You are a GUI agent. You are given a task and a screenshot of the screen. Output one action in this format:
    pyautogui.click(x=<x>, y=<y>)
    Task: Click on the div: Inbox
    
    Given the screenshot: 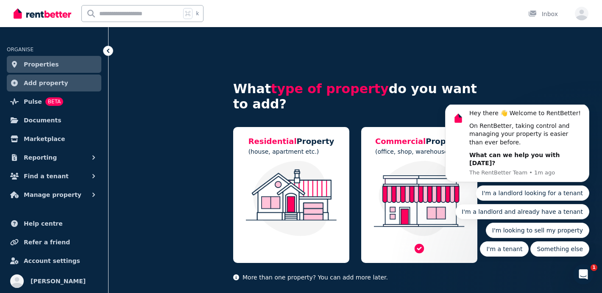 What is the action you would take?
    pyautogui.click(x=543, y=14)
    